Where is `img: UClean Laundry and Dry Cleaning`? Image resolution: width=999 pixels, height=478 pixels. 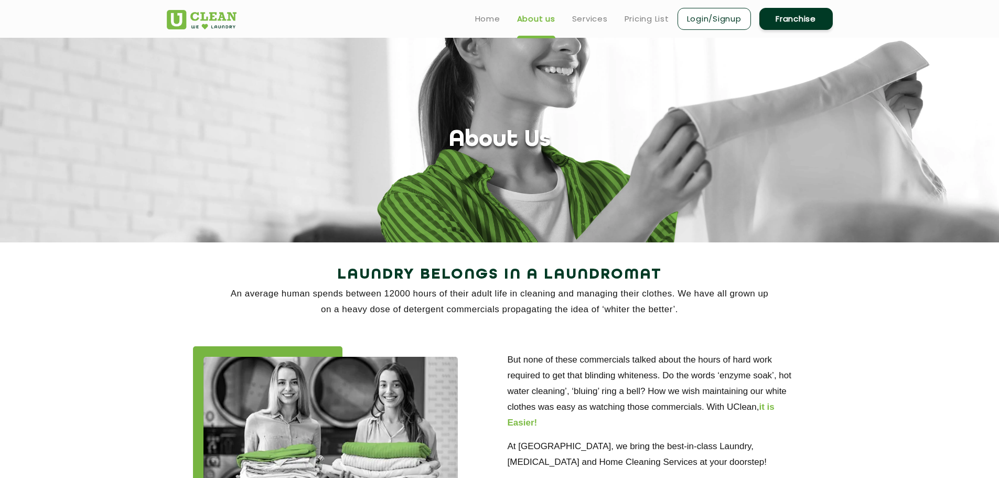 img: UClean Laundry and Dry Cleaning is located at coordinates (201, 19).